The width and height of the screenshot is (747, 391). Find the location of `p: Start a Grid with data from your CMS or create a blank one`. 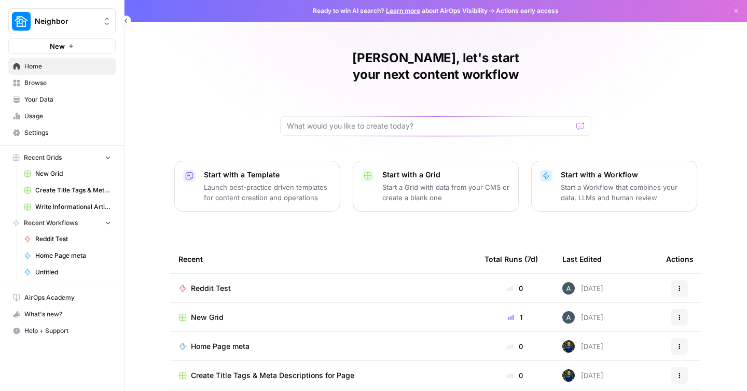

p: Start a Grid with data from your CMS or create a blank one is located at coordinates (446, 192).